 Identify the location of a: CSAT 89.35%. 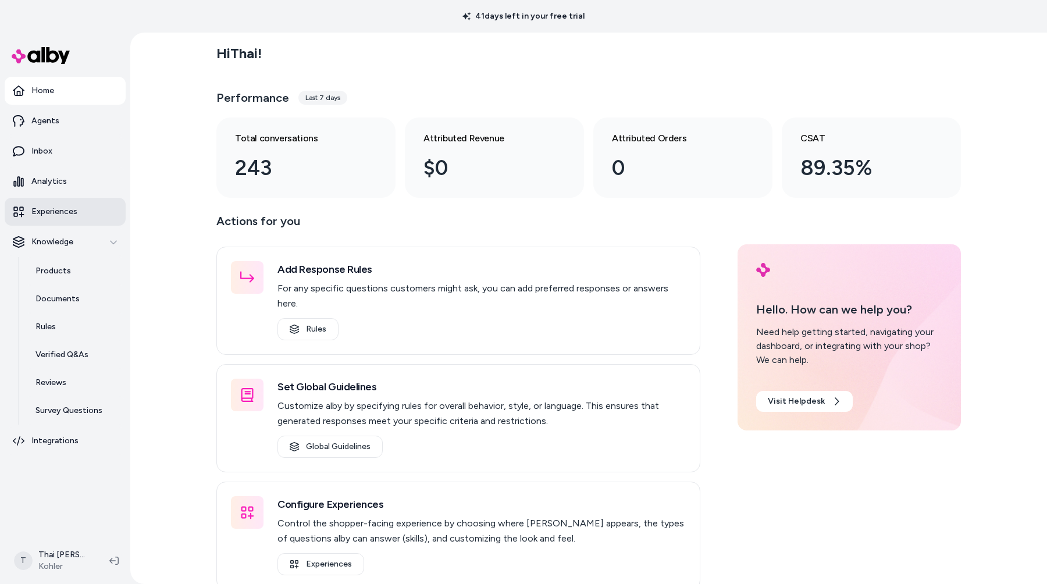
(872, 158).